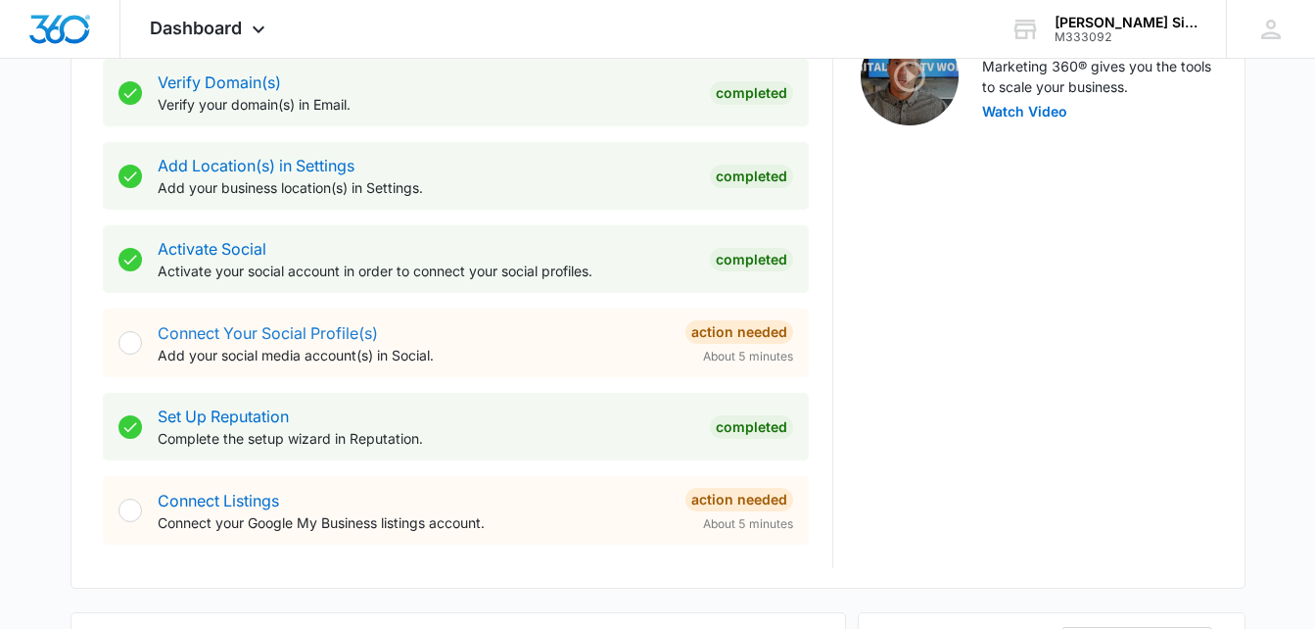 The image size is (1315, 629). I want to click on a: Verify Domain(s), so click(219, 82).